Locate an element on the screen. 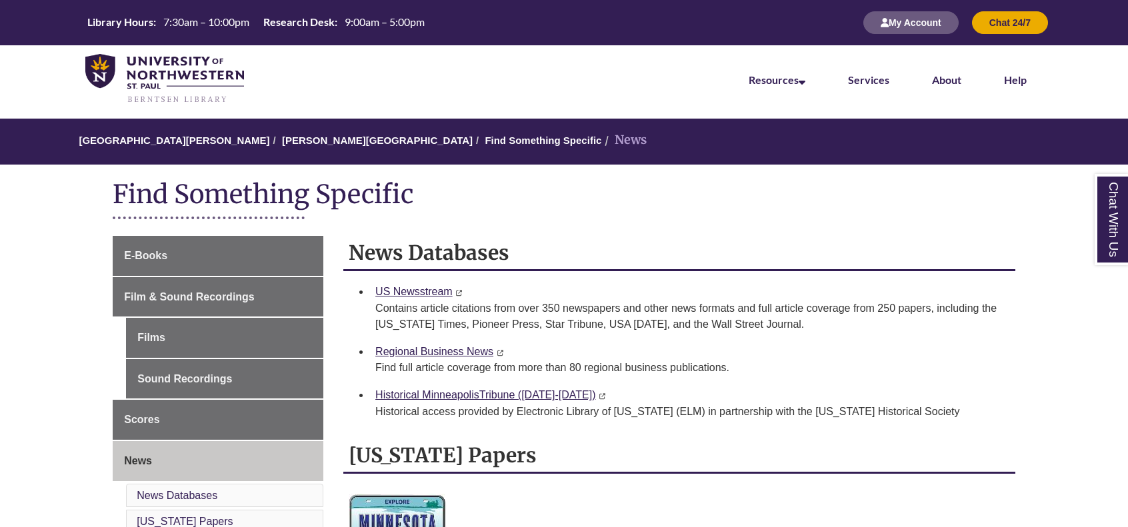 Image resolution: width=1128 pixels, height=527 pixels. a: Help is located at coordinates (1015, 79).